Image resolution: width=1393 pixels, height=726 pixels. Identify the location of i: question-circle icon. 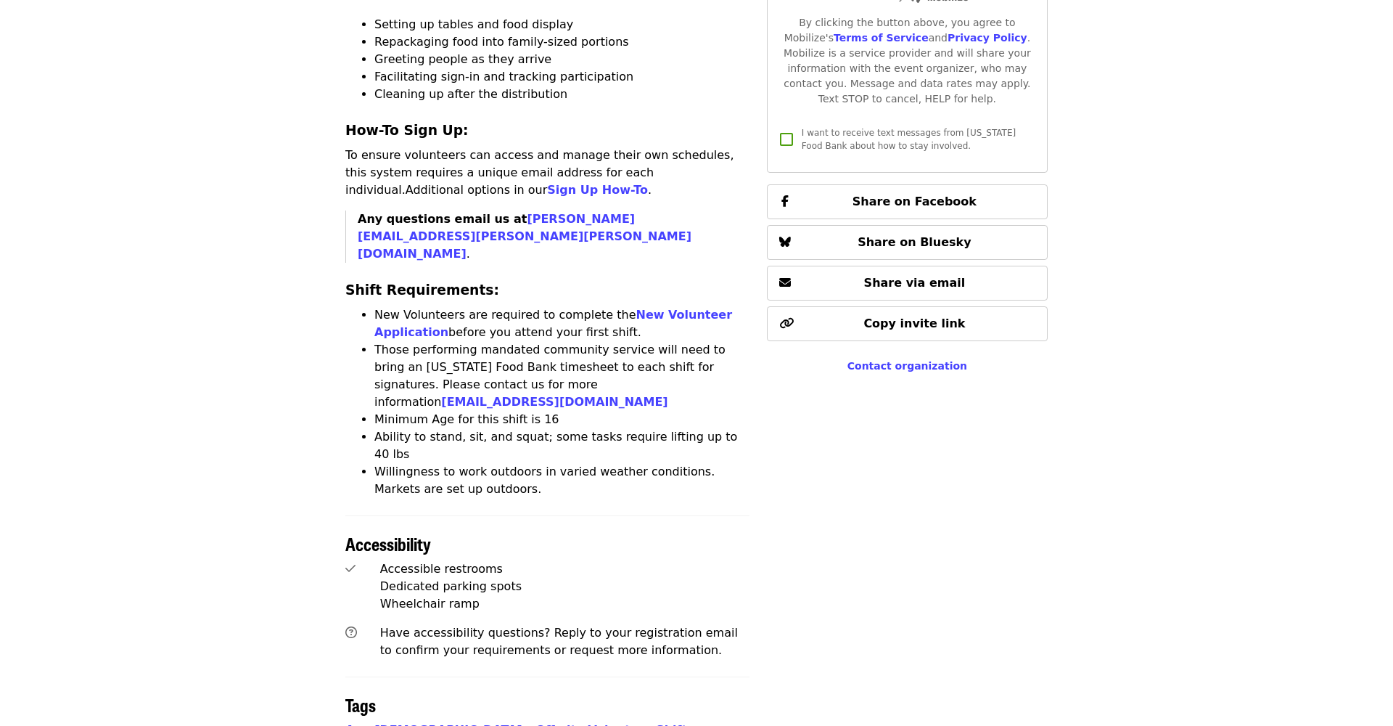
(351, 632).